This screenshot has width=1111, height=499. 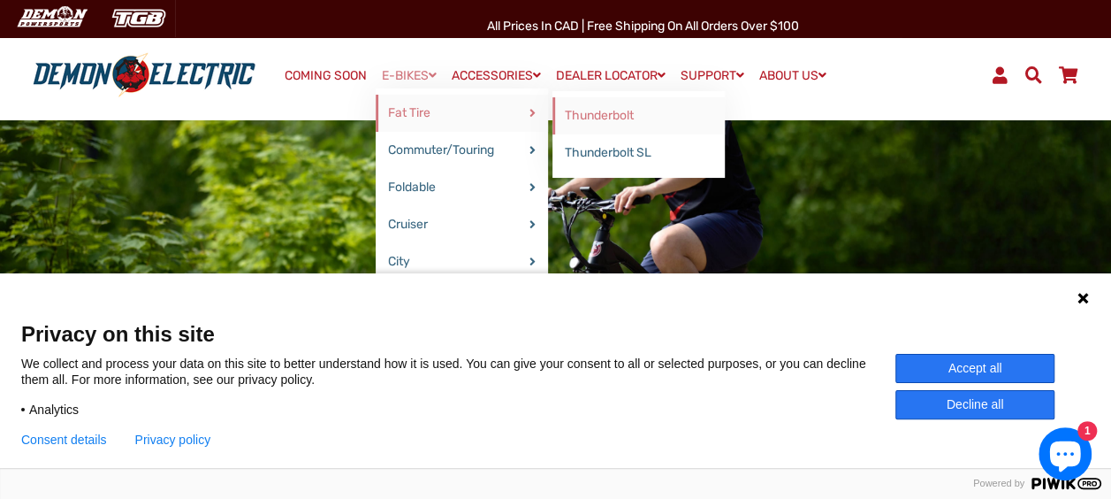 I want to click on inbox-online-store-chat: Shopify online store chat, so click(x=1065, y=455).